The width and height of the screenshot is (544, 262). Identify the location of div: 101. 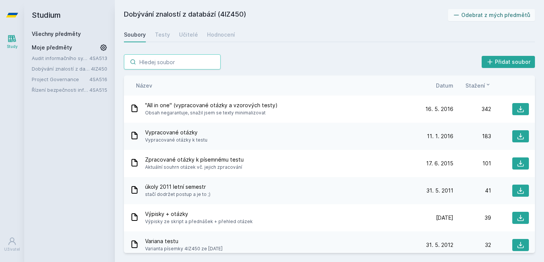
(472, 164).